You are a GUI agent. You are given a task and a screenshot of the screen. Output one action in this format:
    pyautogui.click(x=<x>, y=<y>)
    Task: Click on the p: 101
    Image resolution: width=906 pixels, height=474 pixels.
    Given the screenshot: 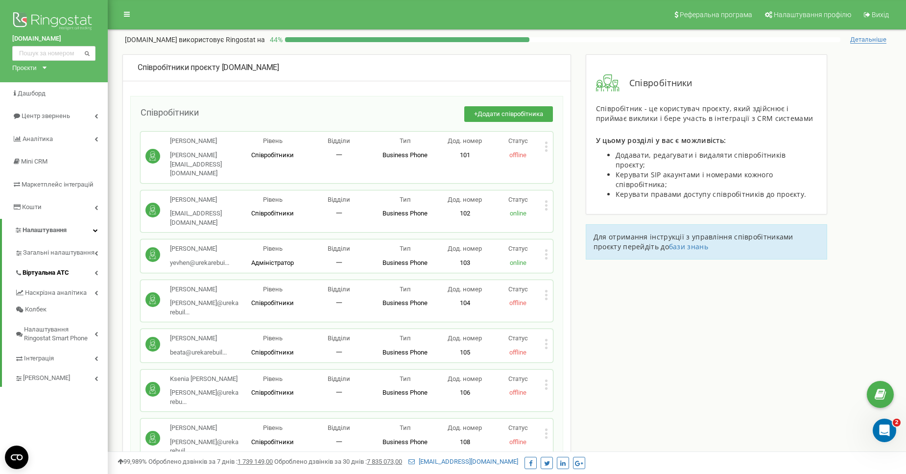 What is the action you would take?
    pyautogui.click(x=465, y=155)
    